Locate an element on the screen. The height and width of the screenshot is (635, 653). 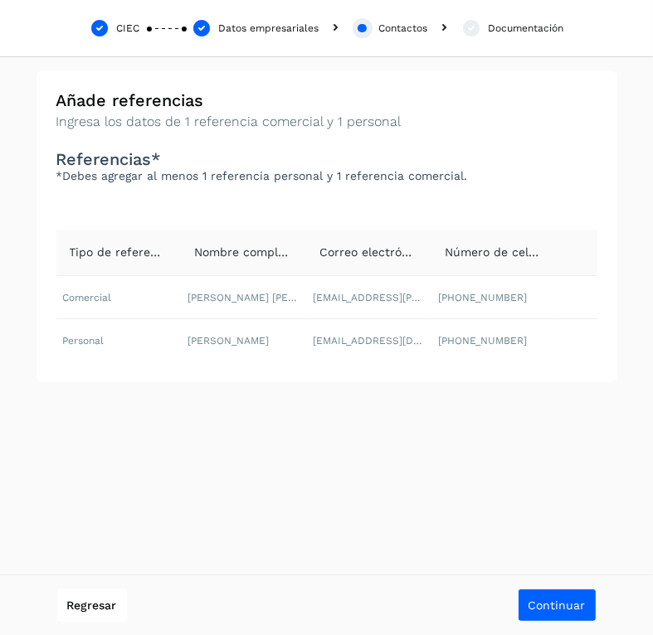
span: Continuar is located at coordinates (557, 606).